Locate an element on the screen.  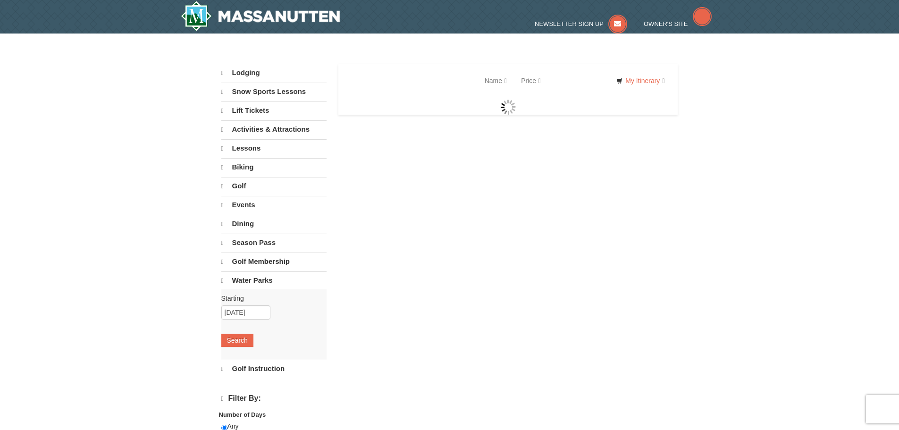
a: Season Pass is located at coordinates (274, 242).